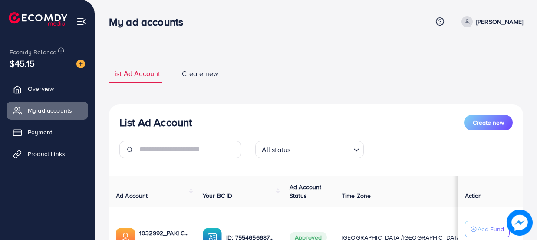  Describe the element at coordinates (132, 195) in the screenshot. I see `span: Ad Account` at that location.